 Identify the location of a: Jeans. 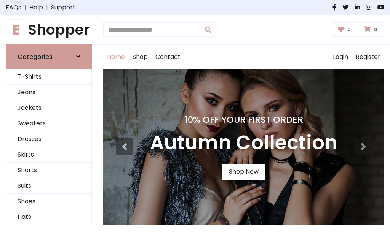
(49, 92).